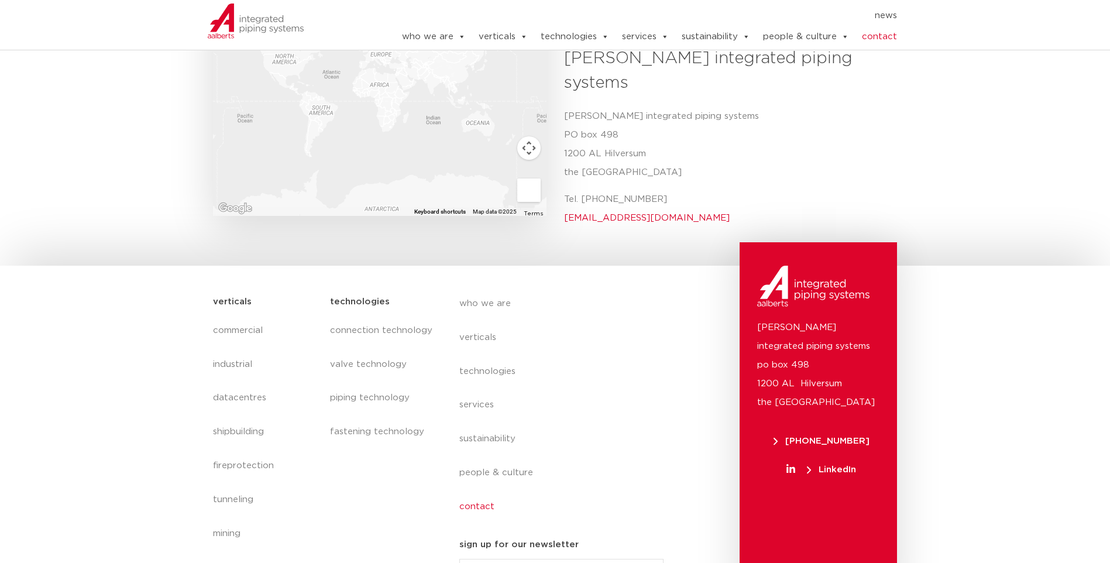 The image size is (1110, 563). Describe the element at coordinates (266, 398) in the screenshot. I see `a: datacentres` at that location.